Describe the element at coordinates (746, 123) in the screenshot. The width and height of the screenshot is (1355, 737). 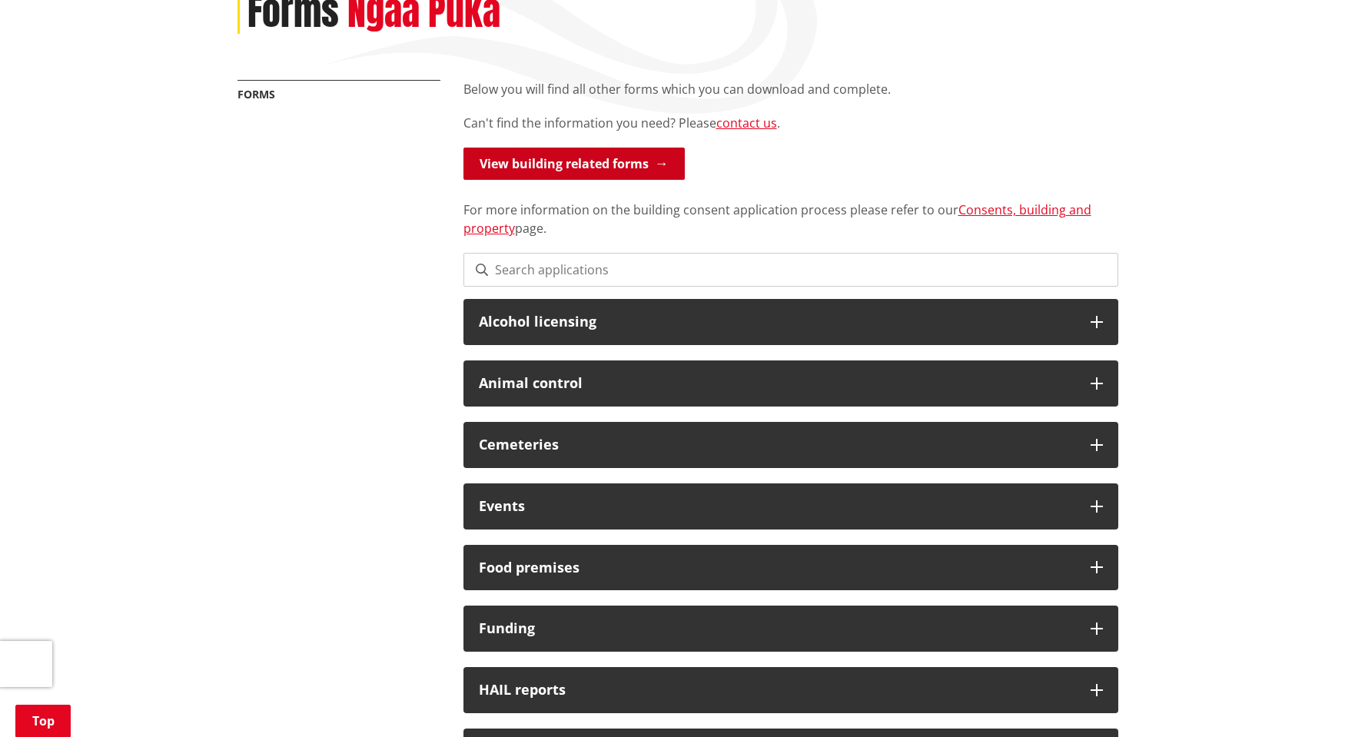
I see `a: contact us` at that location.